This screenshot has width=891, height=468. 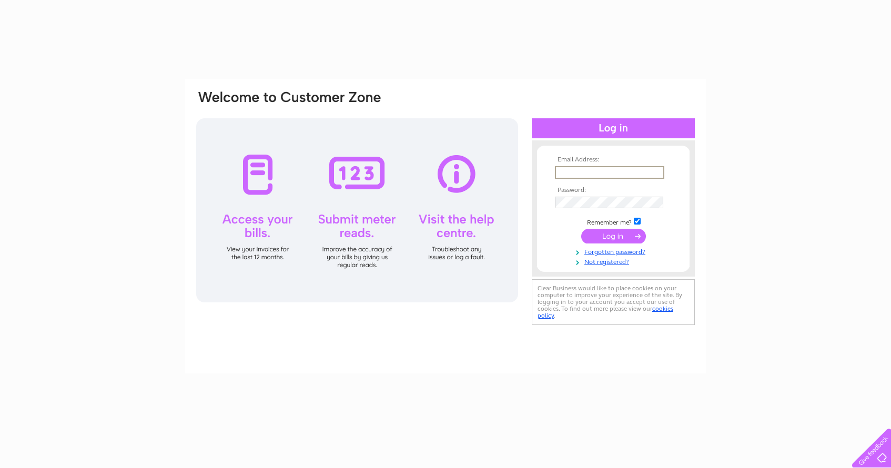 What do you see at coordinates (614, 160) in the screenshot?
I see `th: Email Address:` at bounding box center [614, 160].